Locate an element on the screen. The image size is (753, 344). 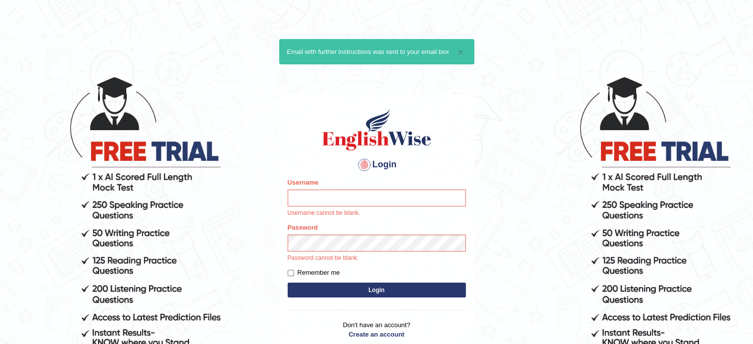
img: Logo of English Wise sign in for intelligent practice with AI is located at coordinates (377, 130).